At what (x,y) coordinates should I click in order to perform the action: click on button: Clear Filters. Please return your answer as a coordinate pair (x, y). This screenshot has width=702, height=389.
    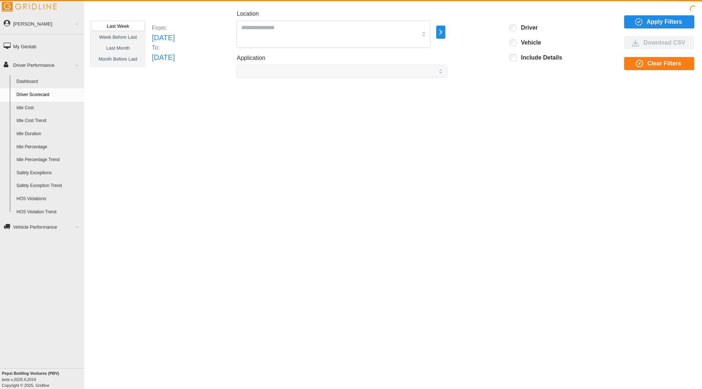
    Looking at the image, I should click on (659, 64).